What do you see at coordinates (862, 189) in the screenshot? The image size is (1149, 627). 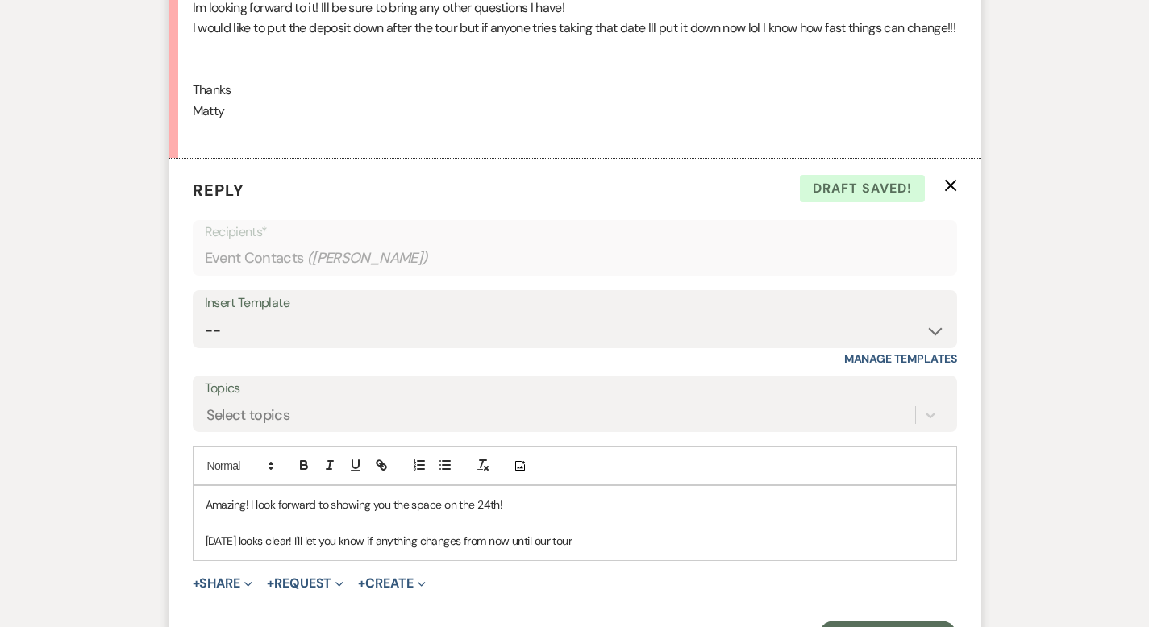 I see `span: Draft saved!` at bounding box center [862, 189].